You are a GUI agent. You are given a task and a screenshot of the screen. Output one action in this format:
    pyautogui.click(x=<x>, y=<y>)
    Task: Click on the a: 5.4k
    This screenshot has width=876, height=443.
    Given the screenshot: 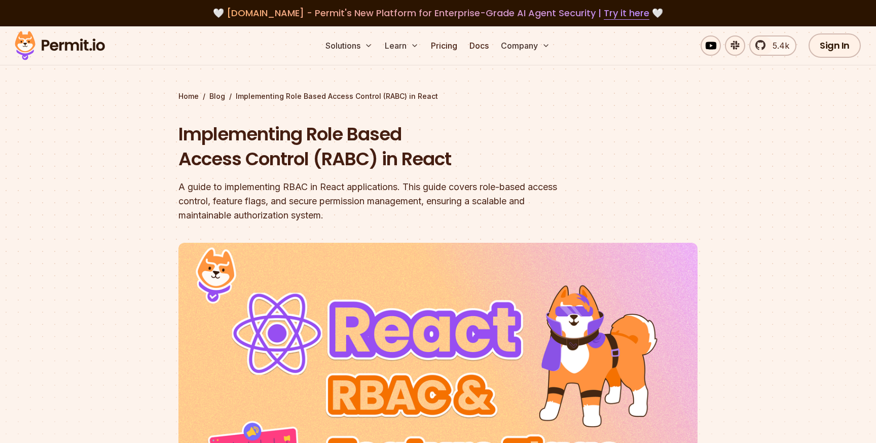 What is the action you would take?
    pyautogui.click(x=772, y=46)
    